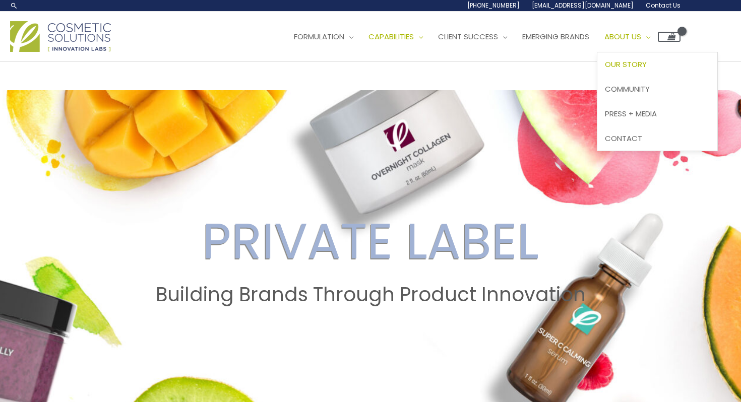 This screenshot has height=402, width=741. Describe the element at coordinates (391, 36) in the screenshot. I see `span: Capabilities` at that location.